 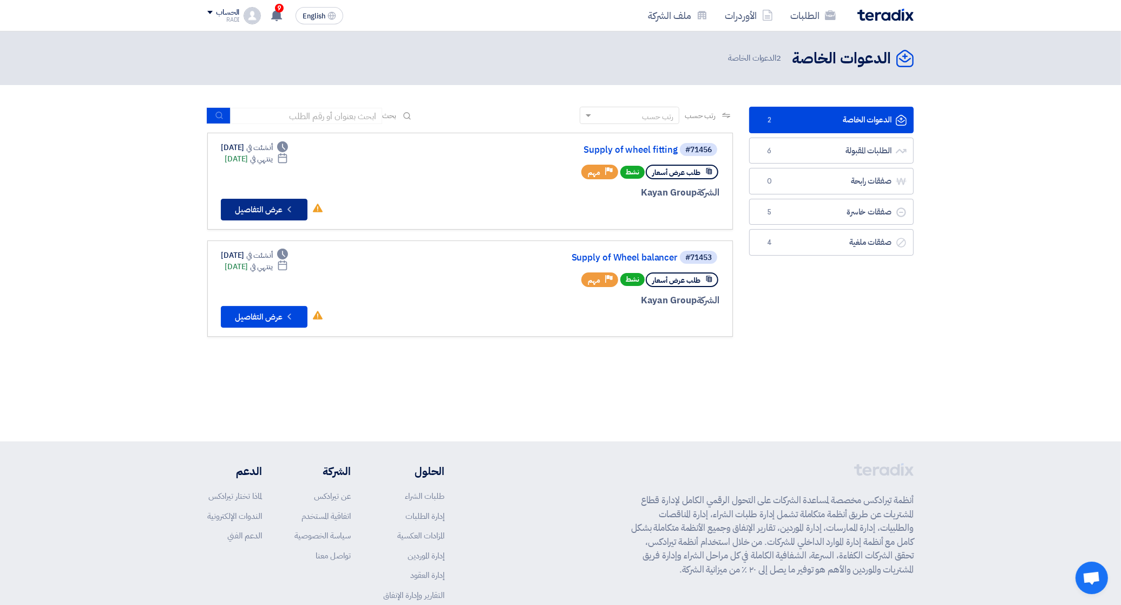 I want to click on span: English, so click(x=314, y=16).